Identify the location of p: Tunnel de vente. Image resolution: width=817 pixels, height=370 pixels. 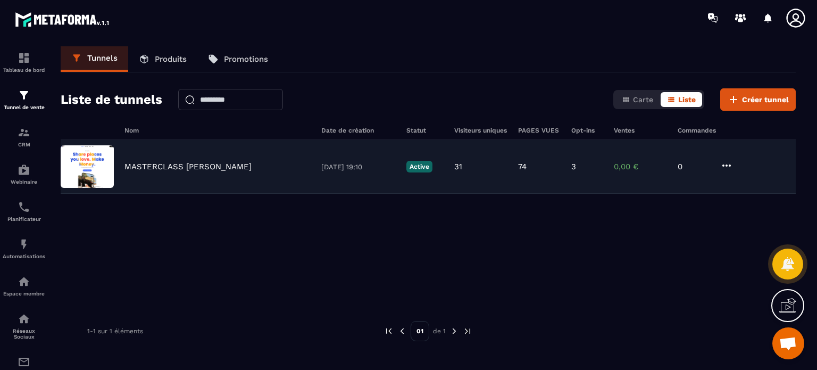
(24, 107).